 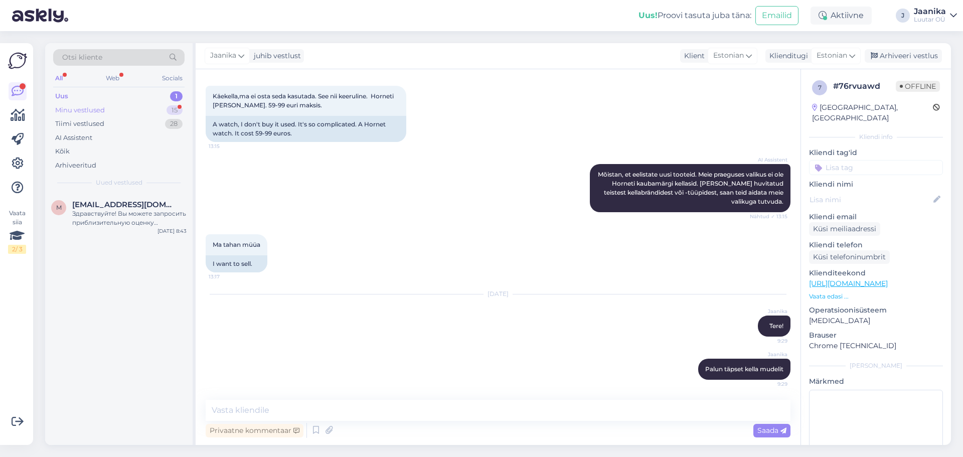 I want to click on p: Kliendi nimi, so click(x=875, y=184).